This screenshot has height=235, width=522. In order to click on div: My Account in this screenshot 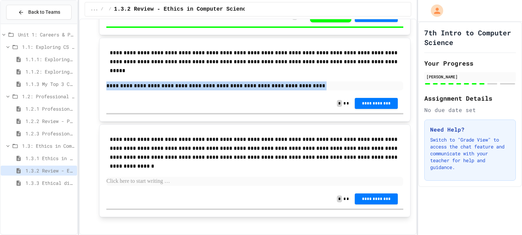, I will do `click(434, 11)`.